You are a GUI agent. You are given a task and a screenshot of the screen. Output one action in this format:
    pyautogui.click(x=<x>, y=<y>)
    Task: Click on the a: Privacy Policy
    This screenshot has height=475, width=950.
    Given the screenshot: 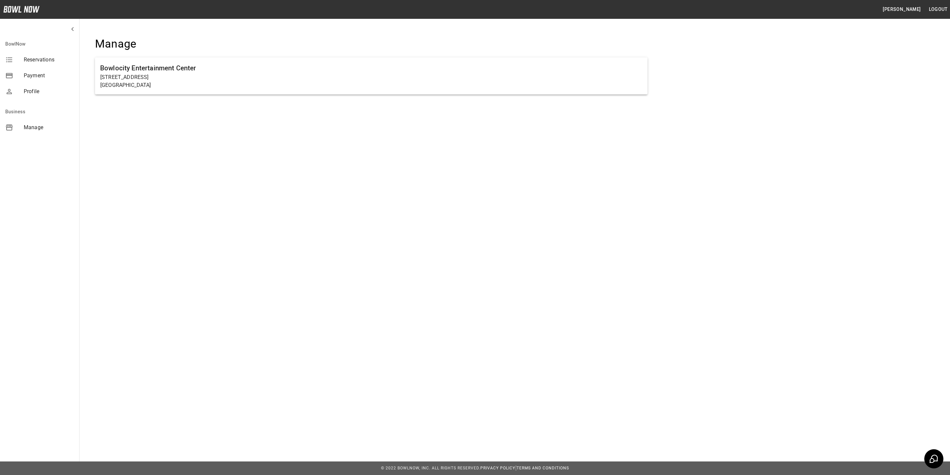 What is the action you would take?
    pyautogui.click(x=498, y=468)
    